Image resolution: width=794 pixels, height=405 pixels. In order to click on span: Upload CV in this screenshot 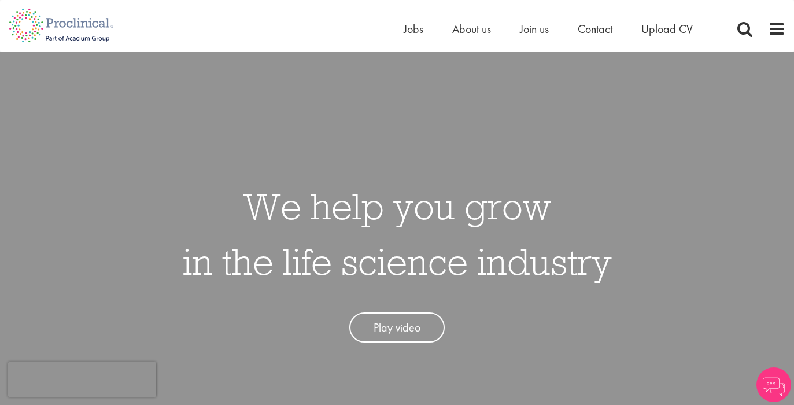, I will do `click(667, 29)`.